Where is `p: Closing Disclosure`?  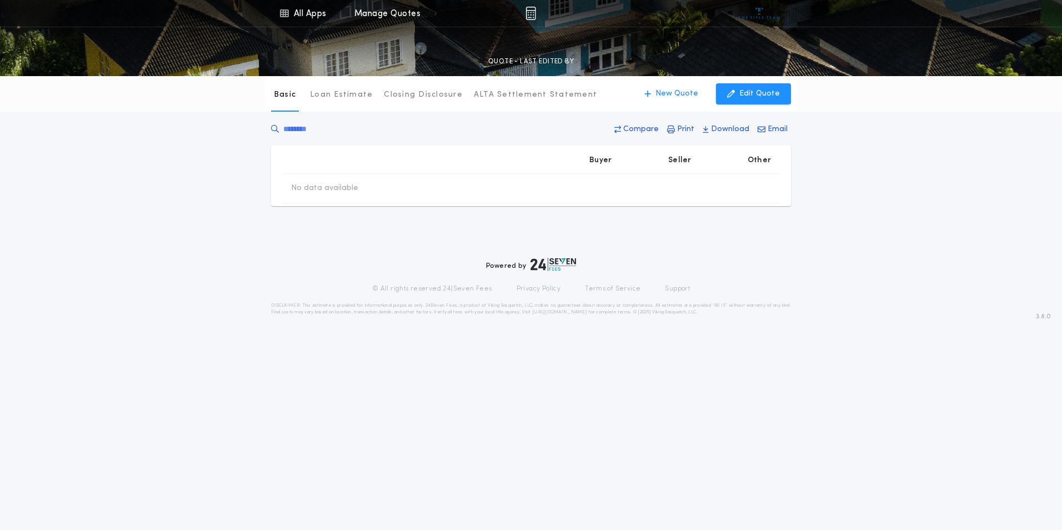 p: Closing Disclosure is located at coordinates (423, 95).